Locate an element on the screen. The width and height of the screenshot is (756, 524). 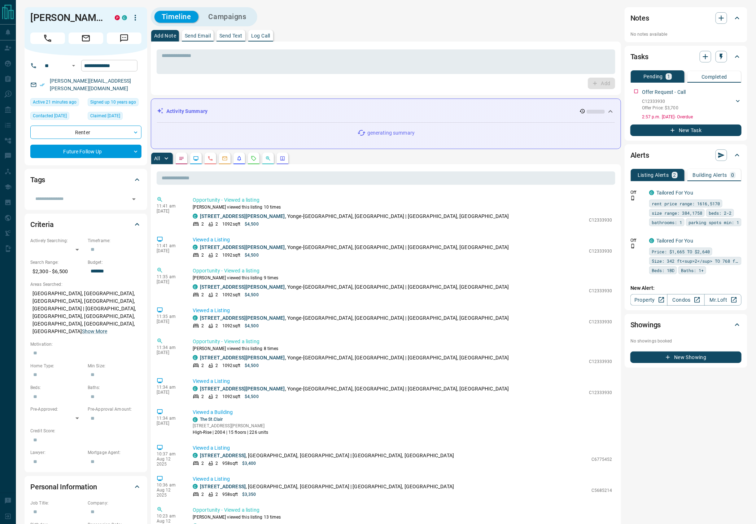
button: Open is located at coordinates (74, 66).